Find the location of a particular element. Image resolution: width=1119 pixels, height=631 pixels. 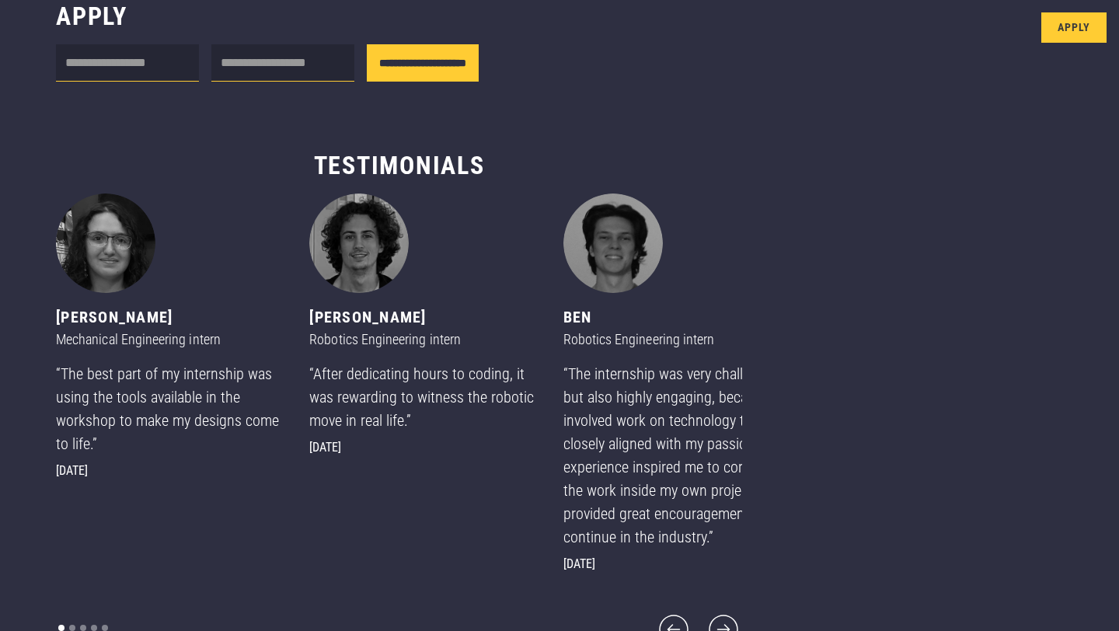

img: Ben - Robotics Engineering intern is located at coordinates (613, 243).